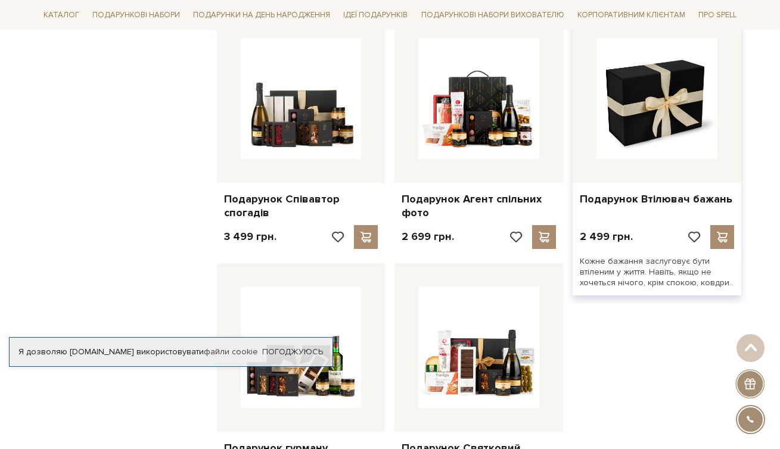  Describe the element at coordinates (656, 98) in the screenshot. I see `img: Подарунок Втілювач бажань` at that location.